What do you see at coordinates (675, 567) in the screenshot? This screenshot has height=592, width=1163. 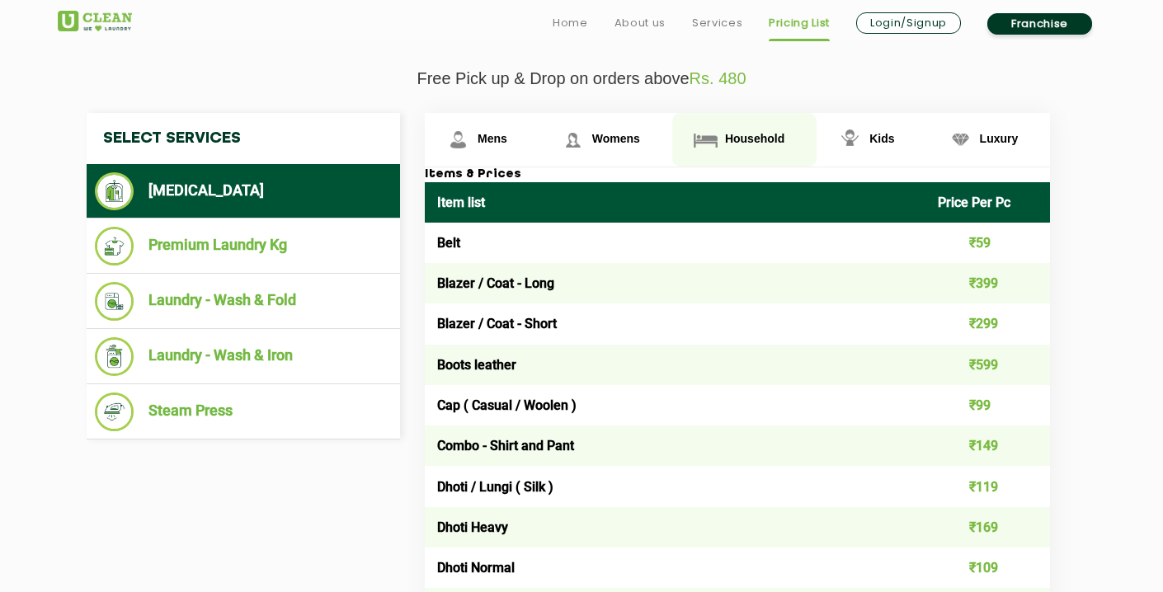 I see `td: Dhoti Normal` at bounding box center [675, 567].